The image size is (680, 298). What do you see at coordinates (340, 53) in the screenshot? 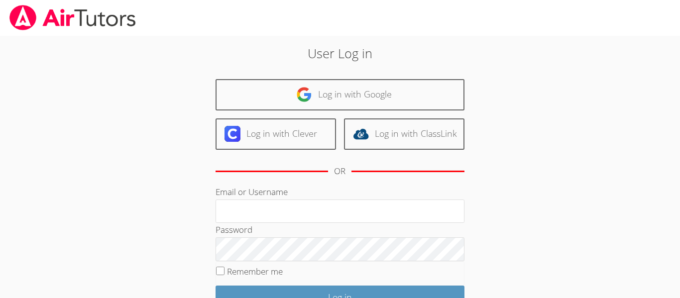
I see `h2: User Log in` at bounding box center [340, 53].